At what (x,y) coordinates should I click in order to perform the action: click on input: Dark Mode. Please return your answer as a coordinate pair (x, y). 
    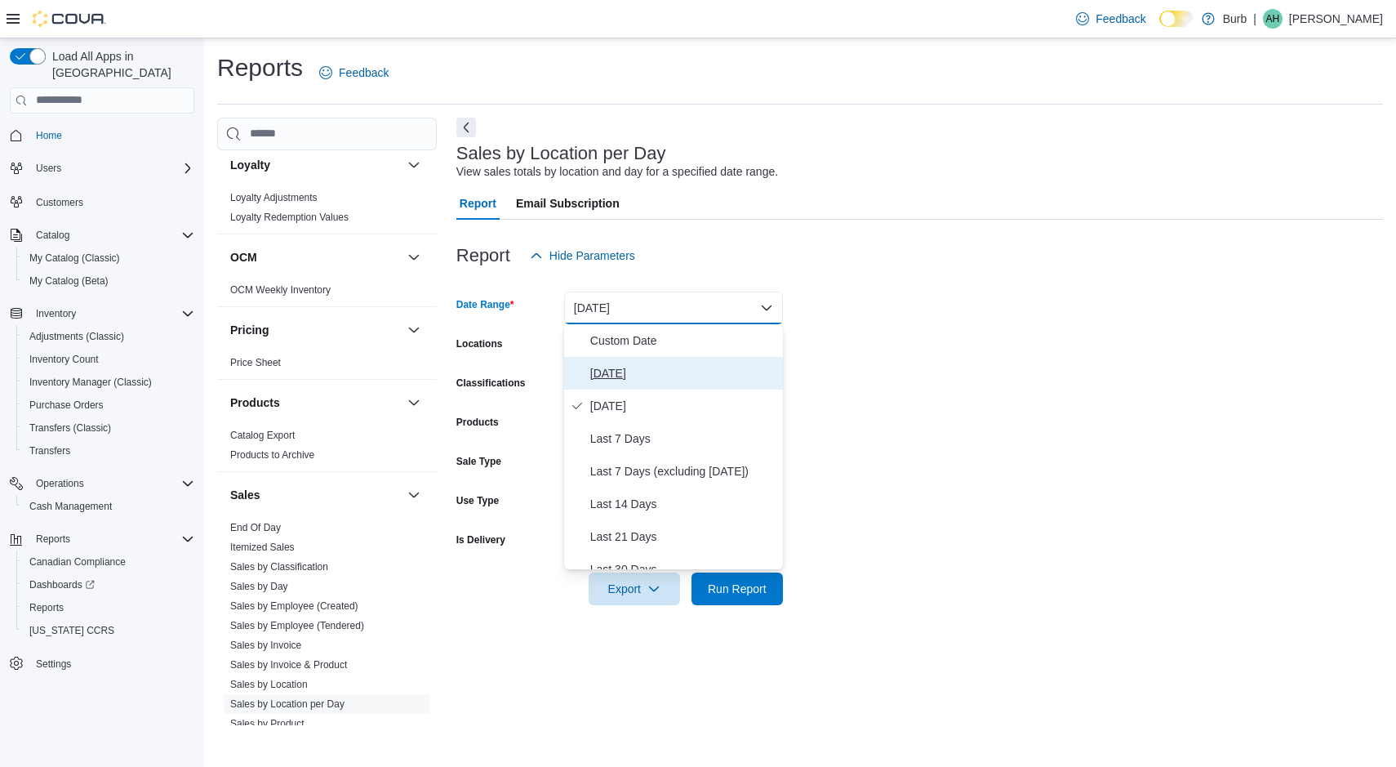
    Looking at the image, I should click on (1177, 19).